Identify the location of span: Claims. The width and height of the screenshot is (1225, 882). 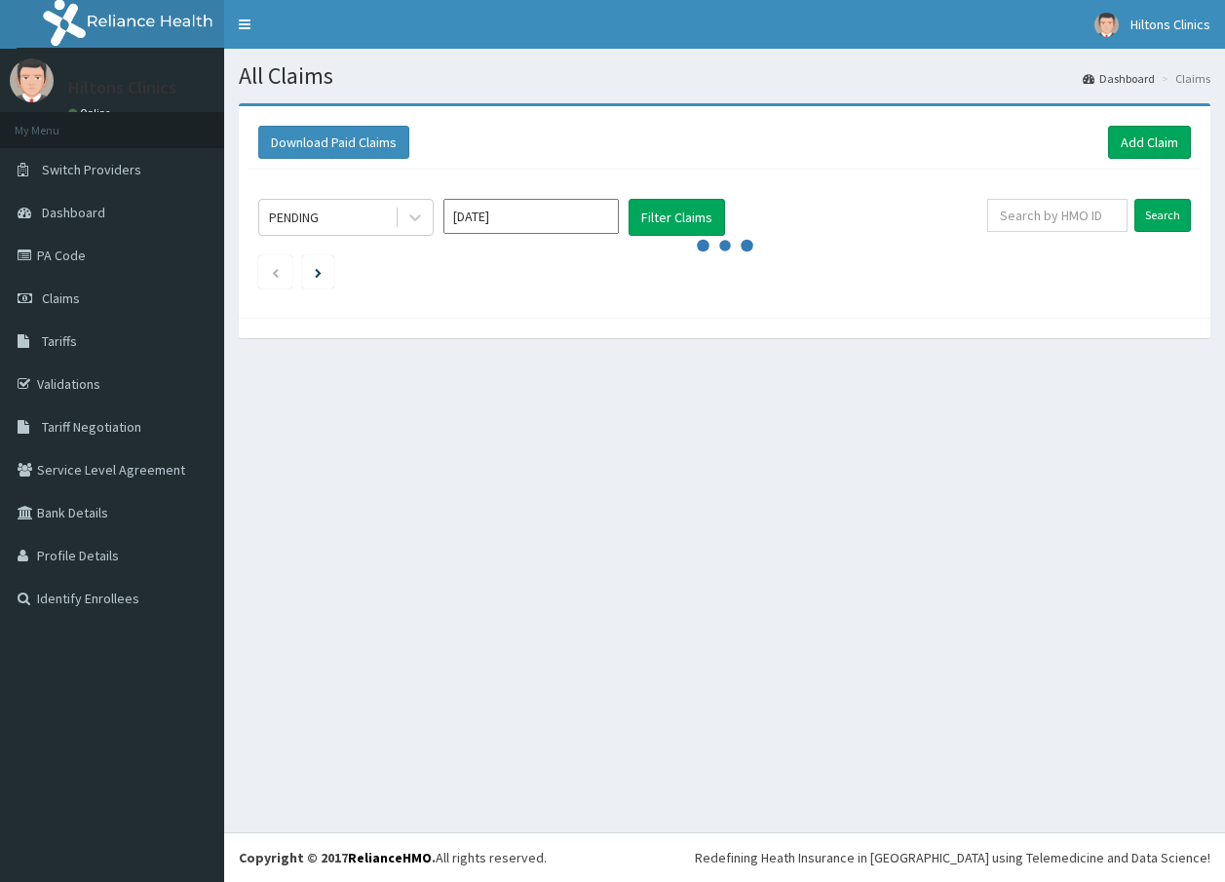
(60, 298).